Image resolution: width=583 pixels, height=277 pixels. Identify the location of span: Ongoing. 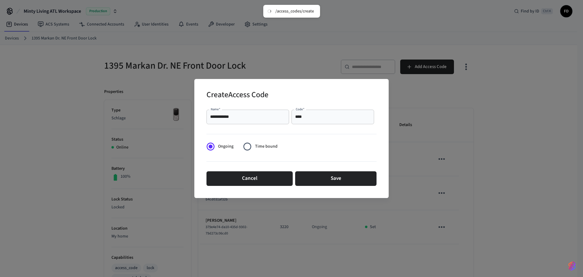
(226, 146).